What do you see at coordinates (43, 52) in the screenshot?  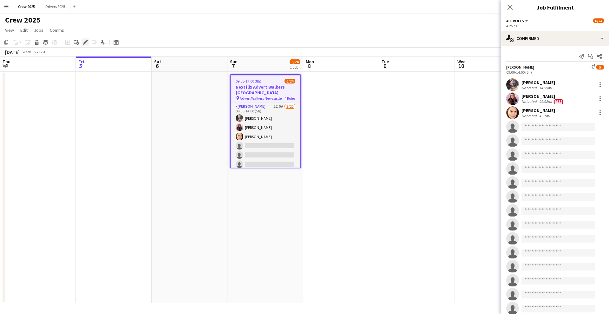 I see `div: BST` at bounding box center [43, 52].